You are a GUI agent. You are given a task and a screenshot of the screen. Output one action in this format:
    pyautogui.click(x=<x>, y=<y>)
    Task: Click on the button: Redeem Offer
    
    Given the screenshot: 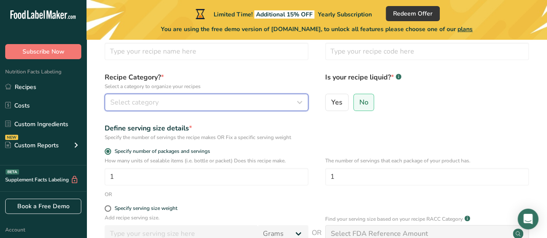 What is the action you would take?
    pyautogui.click(x=412, y=13)
    